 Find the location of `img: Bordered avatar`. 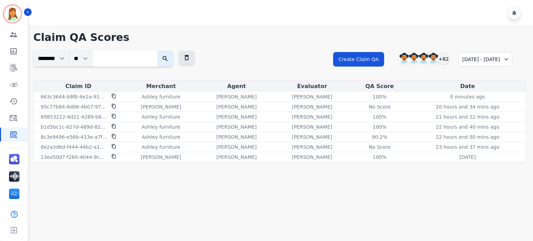

img: Bordered avatar is located at coordinates (12, 14).